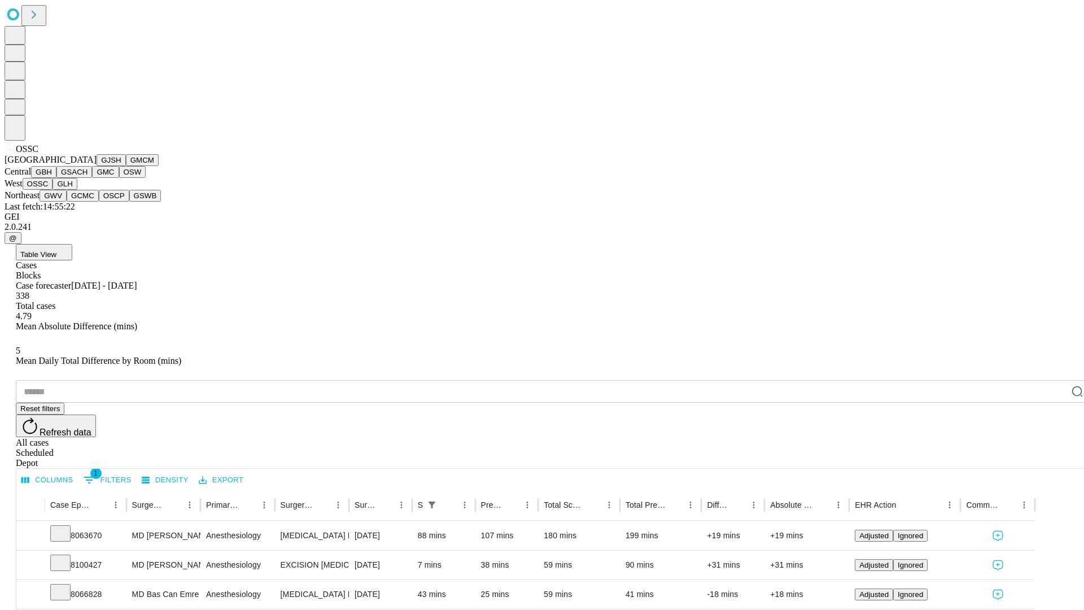 This screenshot has width=1084, height=610. What do you see at coordinates (111, 160) in the screenshot?
I see `button: GJSH` at bounding box center [111, 160].